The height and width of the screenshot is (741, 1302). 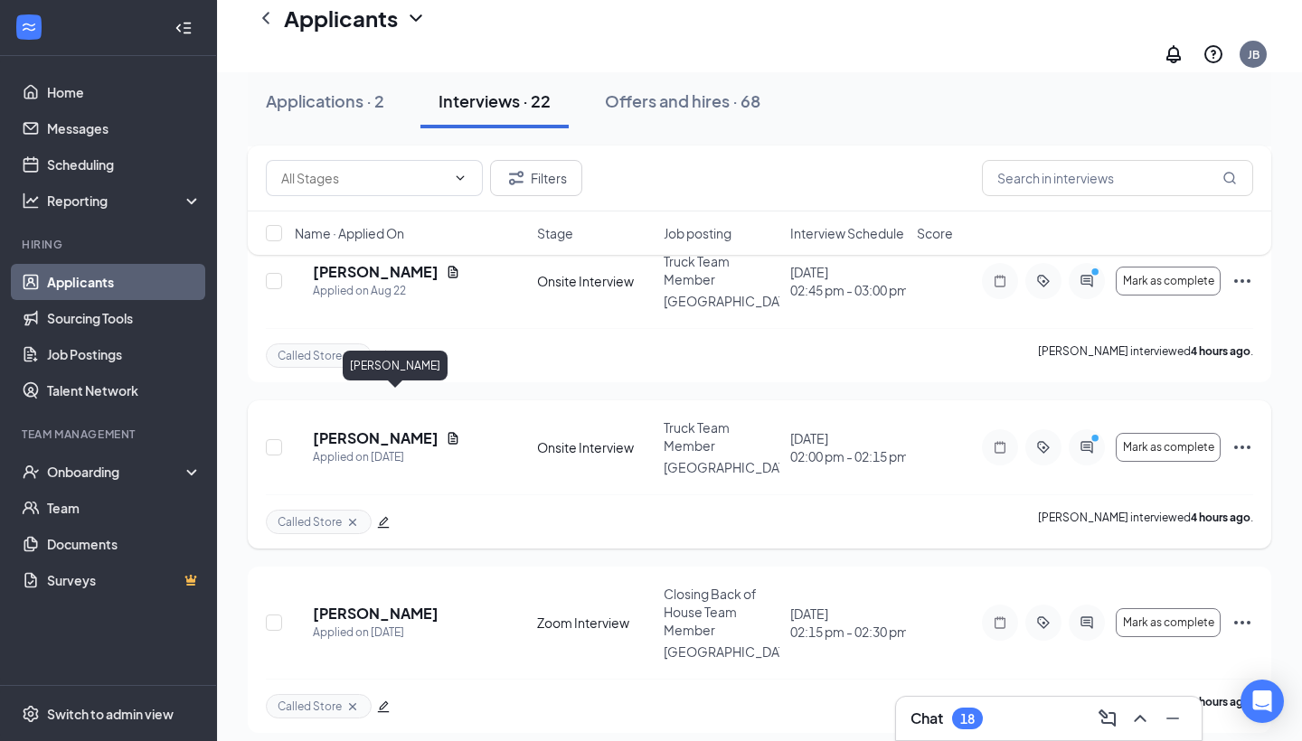 What do you see at coordinates (363, 178) in the screenshot?
I see `input: All Stages` at bounding box center [363, 178].